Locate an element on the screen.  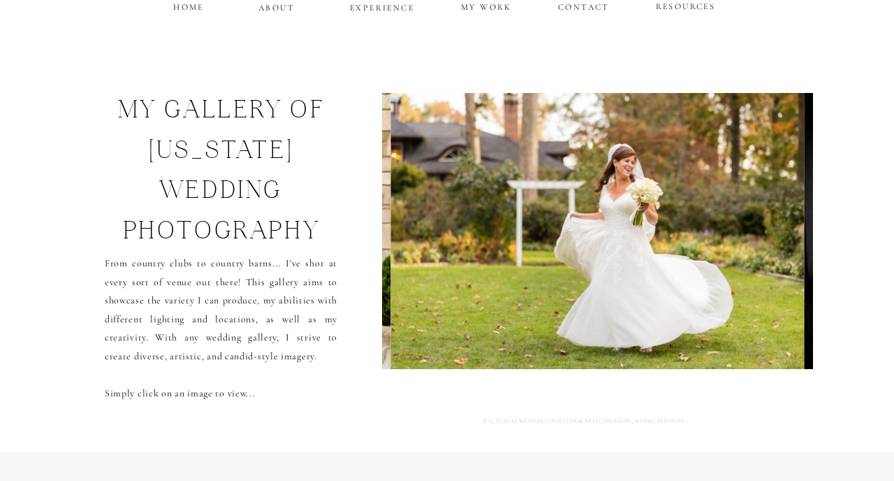
p: From country clubs to country barns... I've shot at every sort of venue out there! This gallery a... is located at coordinates (221, 319).